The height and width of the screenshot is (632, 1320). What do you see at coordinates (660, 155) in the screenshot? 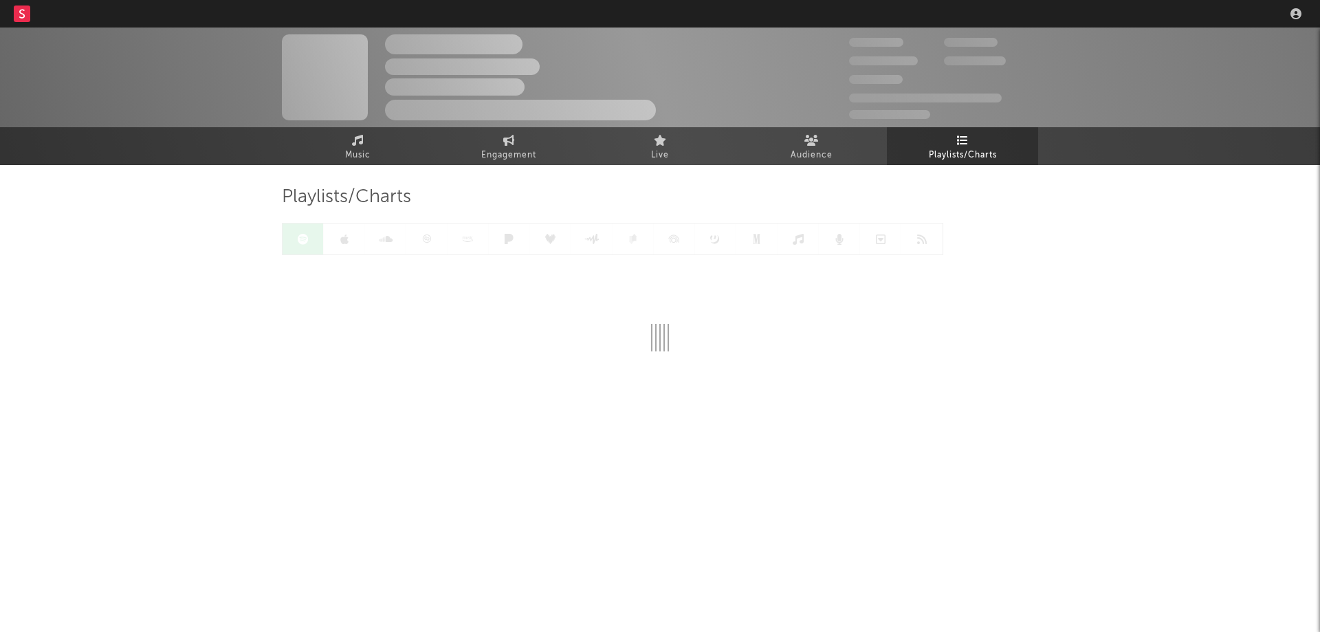
I see `span: Live` at bounding box center [660, 155].